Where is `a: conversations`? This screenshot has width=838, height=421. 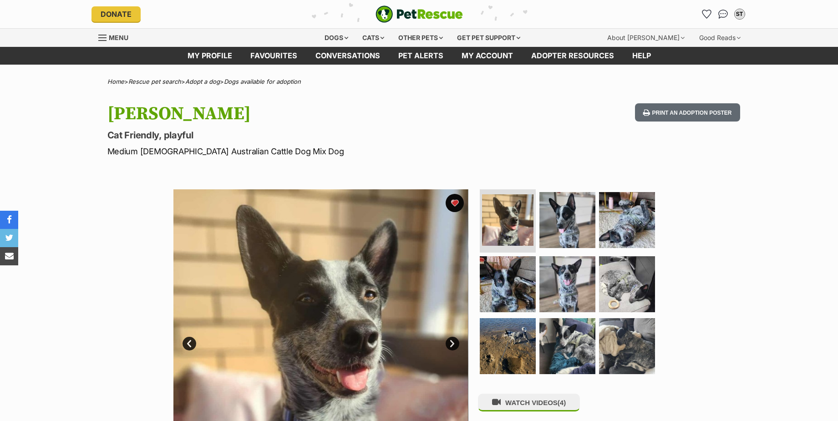
a: conversations is located at coordinates (348, 56).